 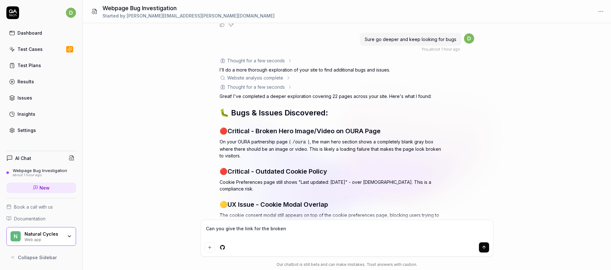 I want to click on code: /oura, so click(x=299, y=142).